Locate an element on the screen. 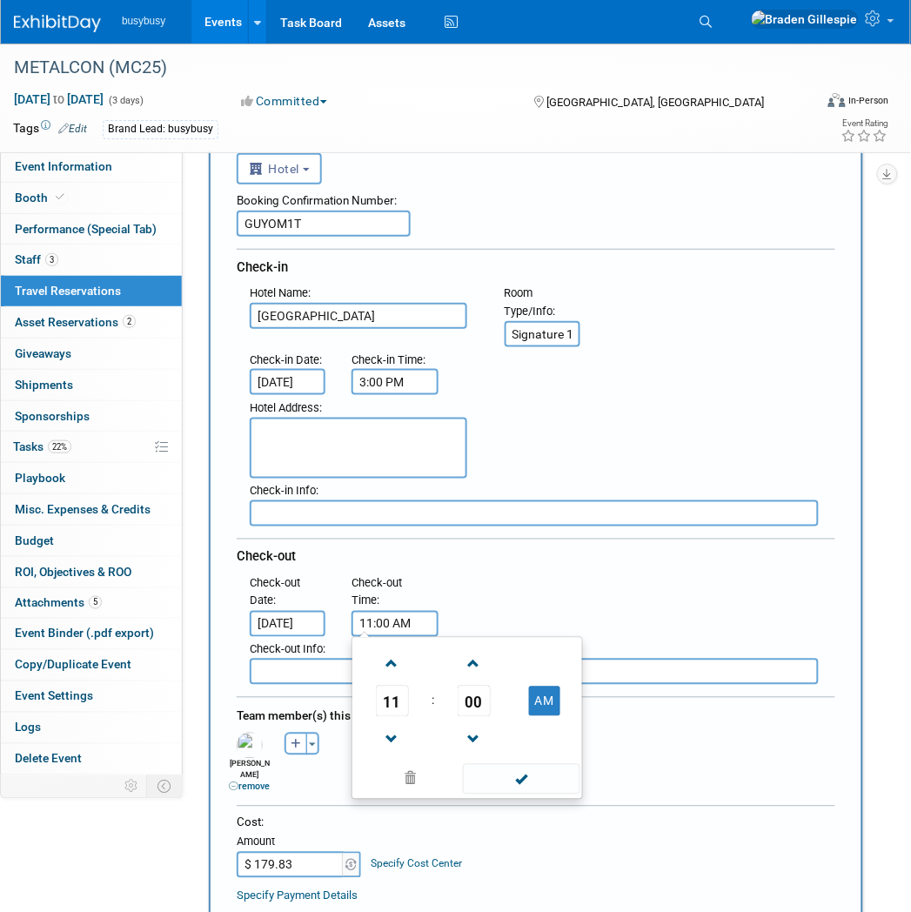 The image size is (911, 912). a: Asset Reservations2 is located at coordinates (91, 322).